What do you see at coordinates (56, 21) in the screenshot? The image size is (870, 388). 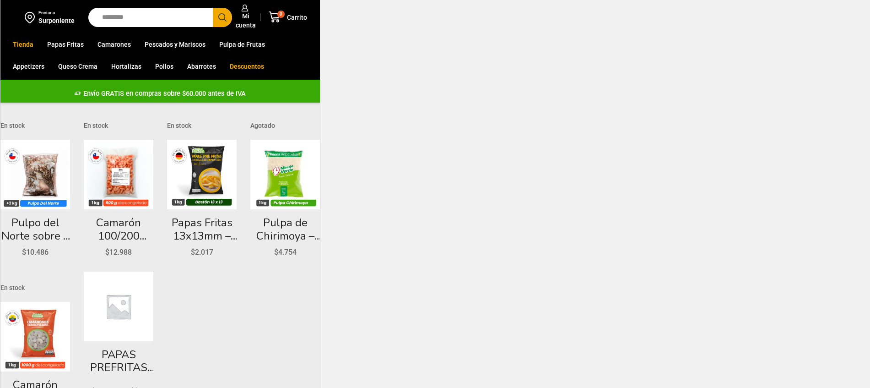 I see `div: Surponiente` at bounding box center [56, 21].